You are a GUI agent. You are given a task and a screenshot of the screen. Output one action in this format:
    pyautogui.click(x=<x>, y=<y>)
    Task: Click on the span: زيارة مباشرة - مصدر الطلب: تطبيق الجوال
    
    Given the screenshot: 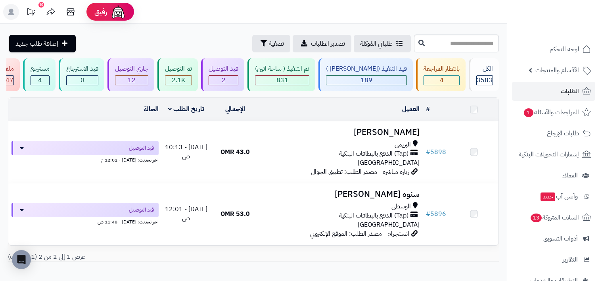 What is the action you would take?
    pyautogui.click(x=360, y=172)
    